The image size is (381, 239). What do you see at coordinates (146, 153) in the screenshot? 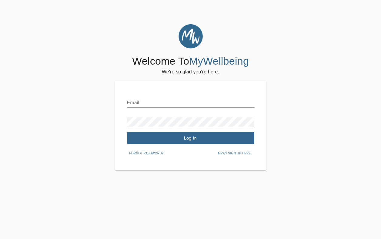
I see `span: Forgot password?` at bounding box center [146, 153].